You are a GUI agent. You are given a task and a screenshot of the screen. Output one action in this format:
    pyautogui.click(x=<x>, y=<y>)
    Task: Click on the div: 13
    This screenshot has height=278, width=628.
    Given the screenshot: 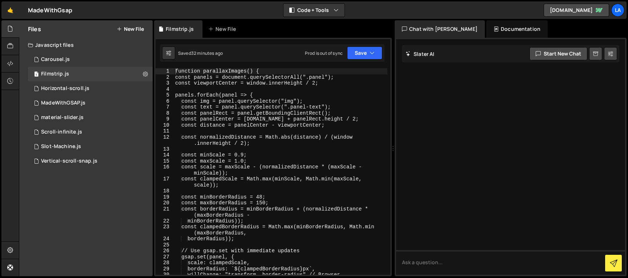 What is the action you would take?
    pyautogui.click(x=165, y=149)
    